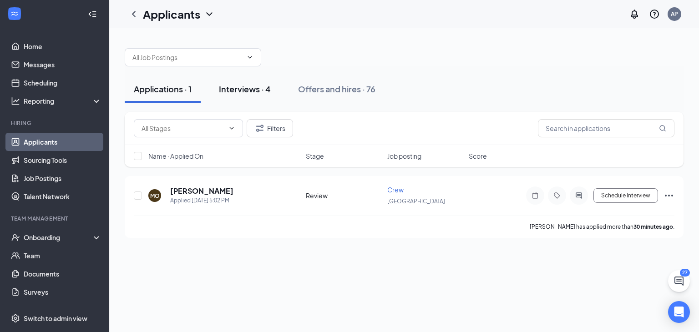  Describe the element at coordinates (55, 123) in the screenshot. I see `div: Hiring` at that location.